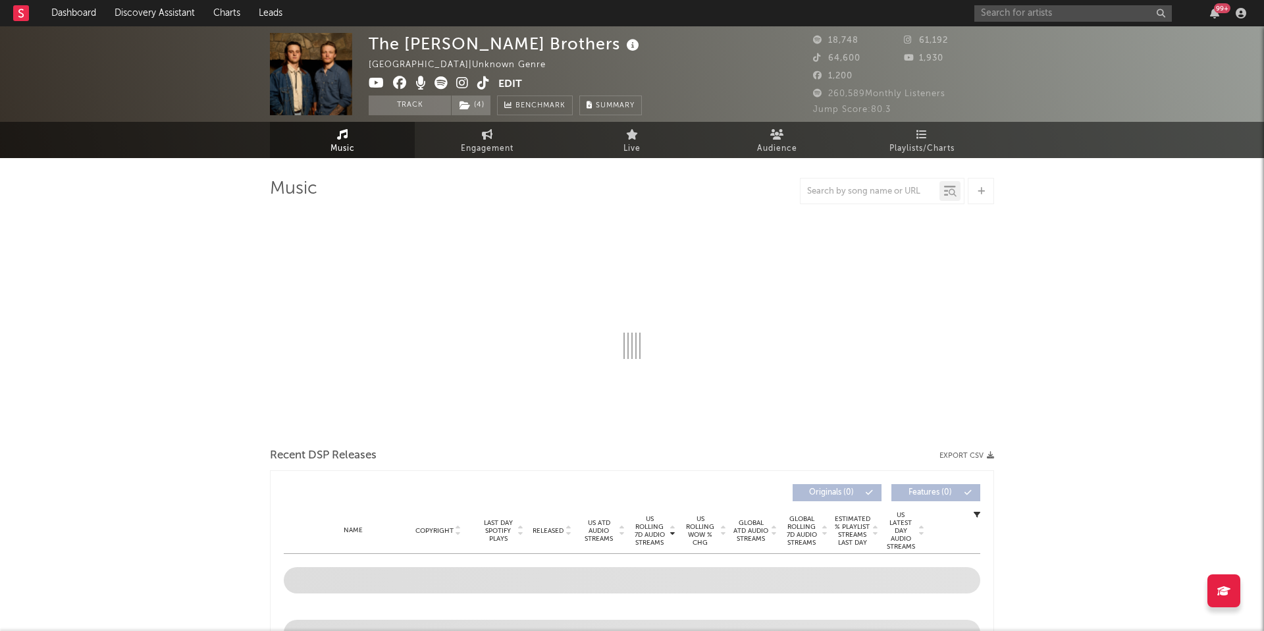 This screenshot has height=631, width=1264. What do you see at coordinates (852, 109) in the screenshot?
I see `span: Jump Score: 80.3` at bounding box center [852, 109].